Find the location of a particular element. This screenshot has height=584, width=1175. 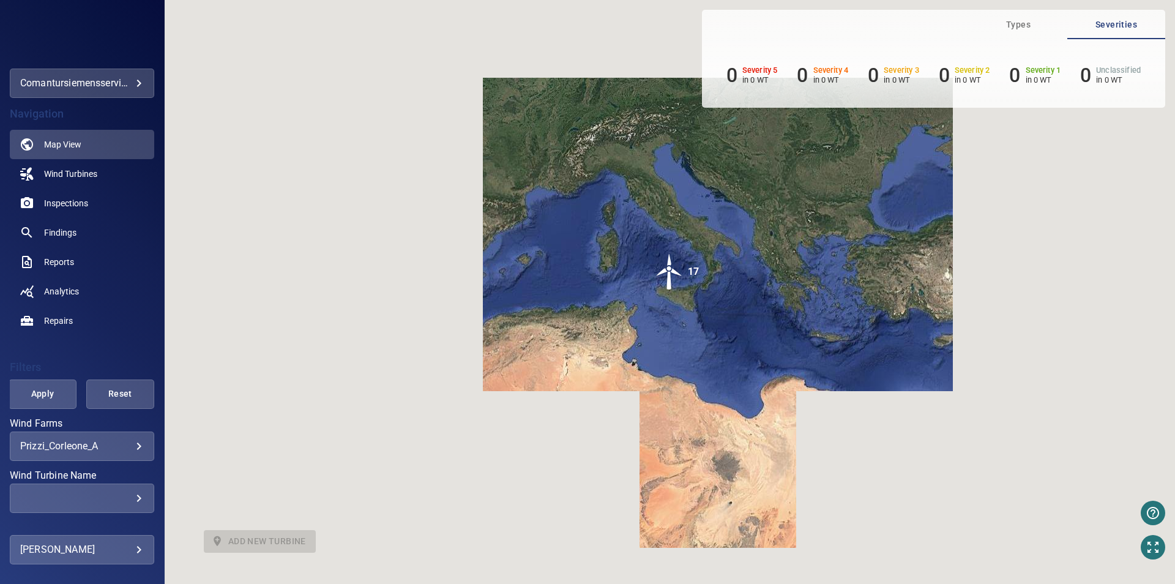

span: Wind Turbines is located at coordinates (70, 174).